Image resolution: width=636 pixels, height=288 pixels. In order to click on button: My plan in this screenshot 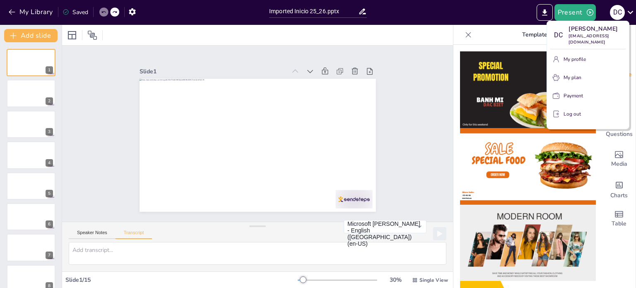, I will do `click(588, 77)`.